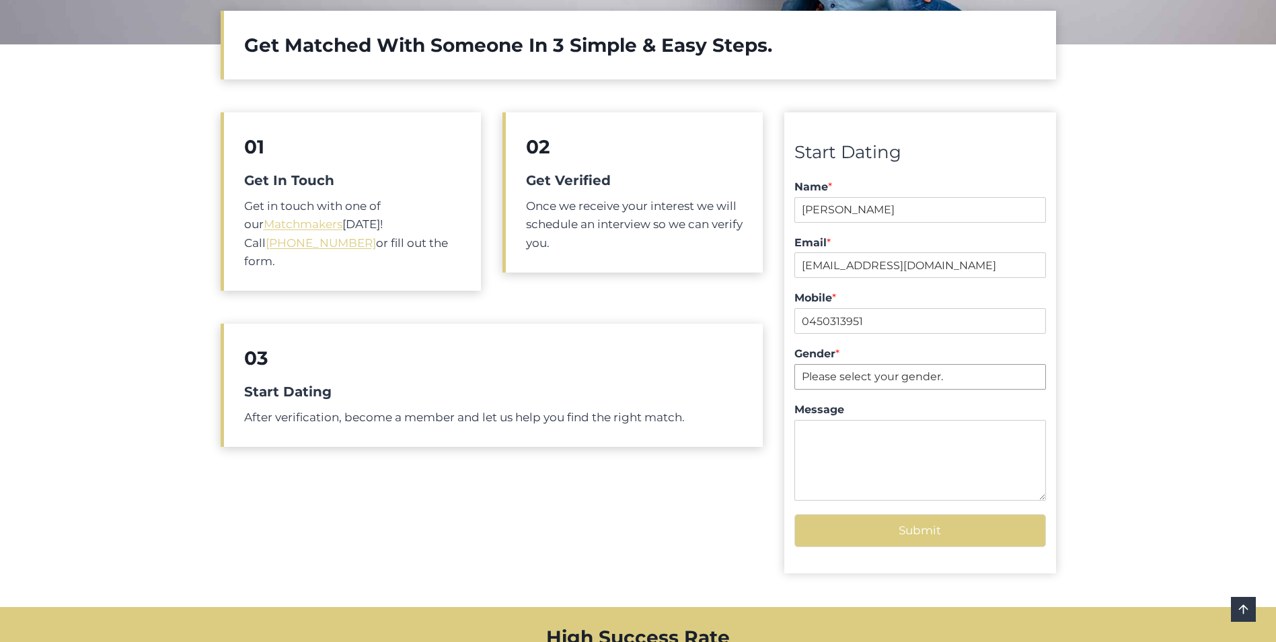 The height and width of the screenshot is (642, 1276). What do you see at coordinates (919, 187) in the screenshot?
I see `label: Name` at bounding box center [919, 187].